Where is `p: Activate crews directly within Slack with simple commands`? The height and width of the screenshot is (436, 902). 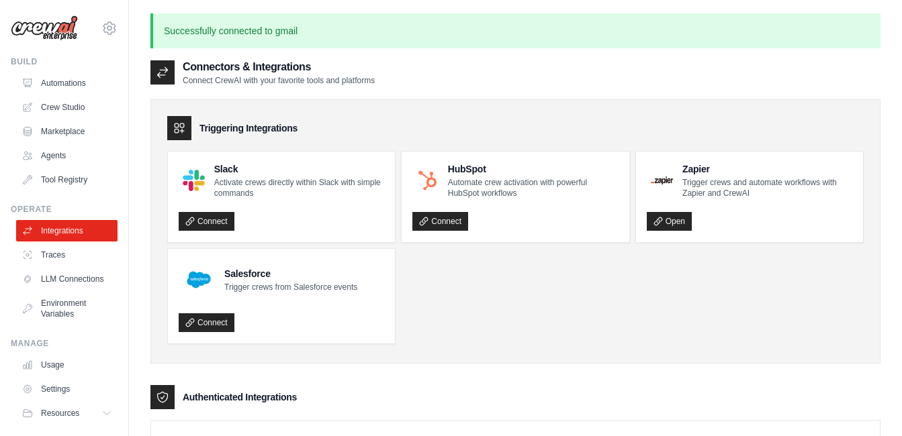 p: Activate crews directly within Slack with simple commands is located at coordinates (299, 188).